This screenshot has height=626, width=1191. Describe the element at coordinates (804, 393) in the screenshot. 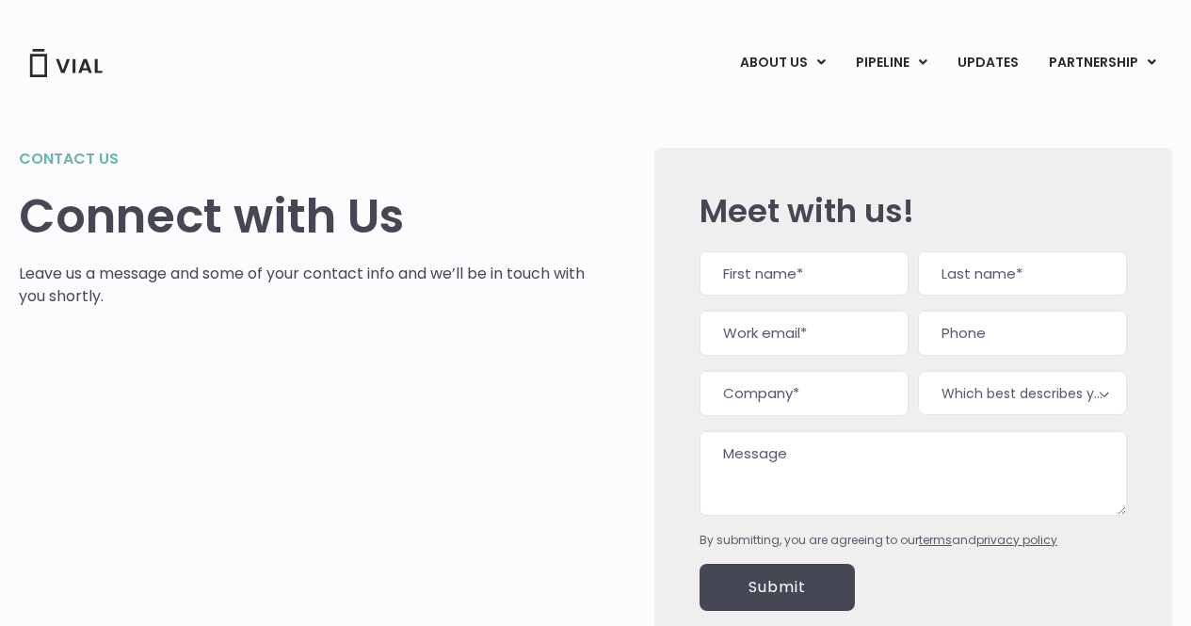

I see `input: Company*` at that location.